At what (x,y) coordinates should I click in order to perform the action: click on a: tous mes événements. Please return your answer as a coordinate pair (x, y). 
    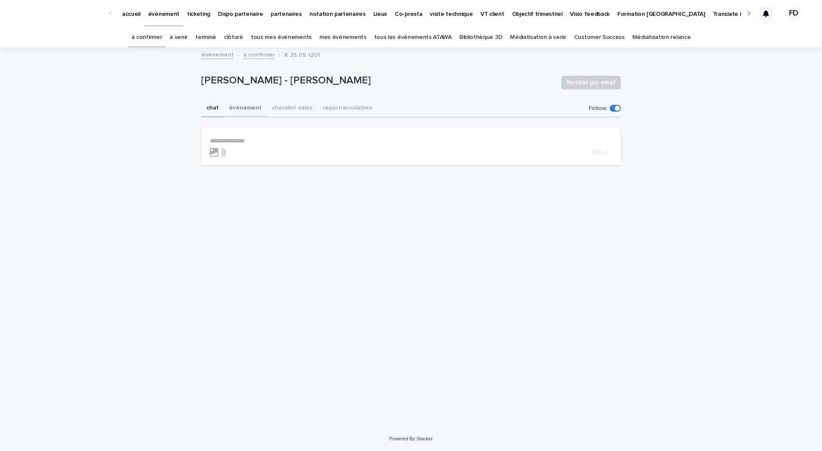
    Looking at the image, I should click on (281, 37).